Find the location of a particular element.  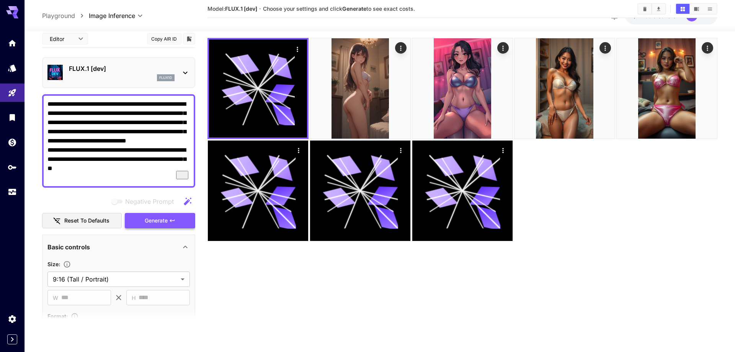

button: Show images in list view is located at coordinates (709, 9).